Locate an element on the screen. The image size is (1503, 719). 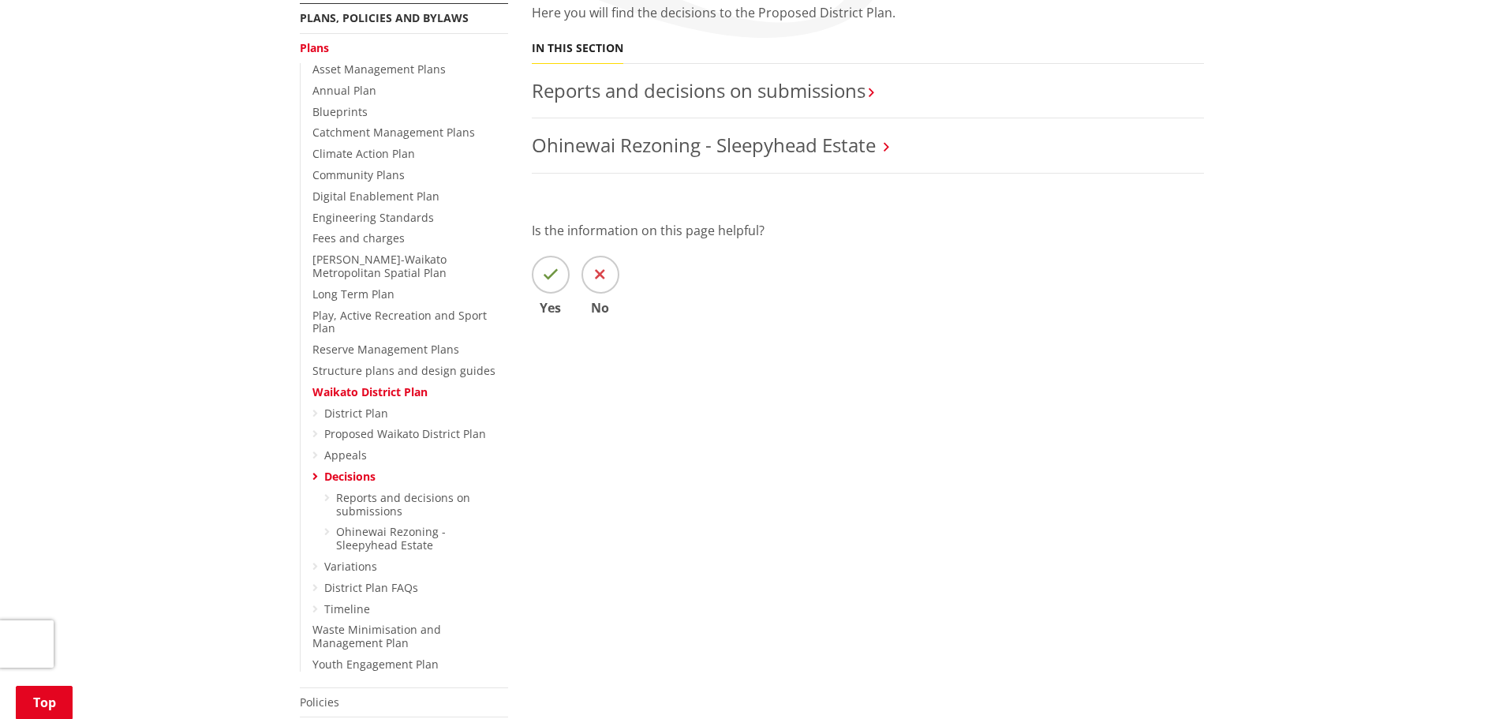
a: Policies is located at coordinates (320, 702).